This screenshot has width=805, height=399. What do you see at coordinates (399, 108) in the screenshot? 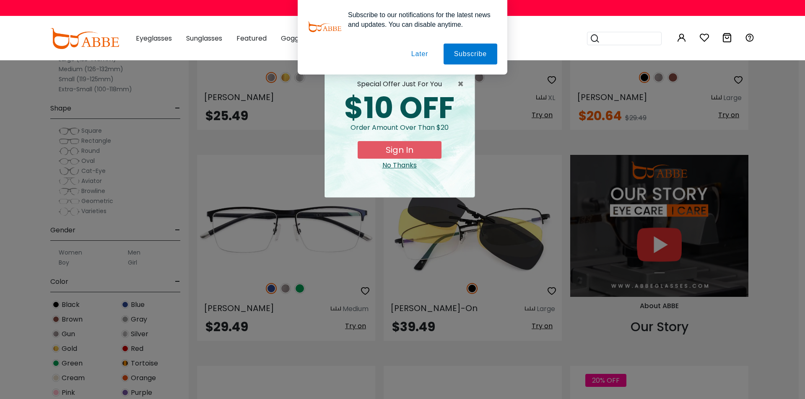
I see `div: $10 OFF` at bounding box center [399, 108].